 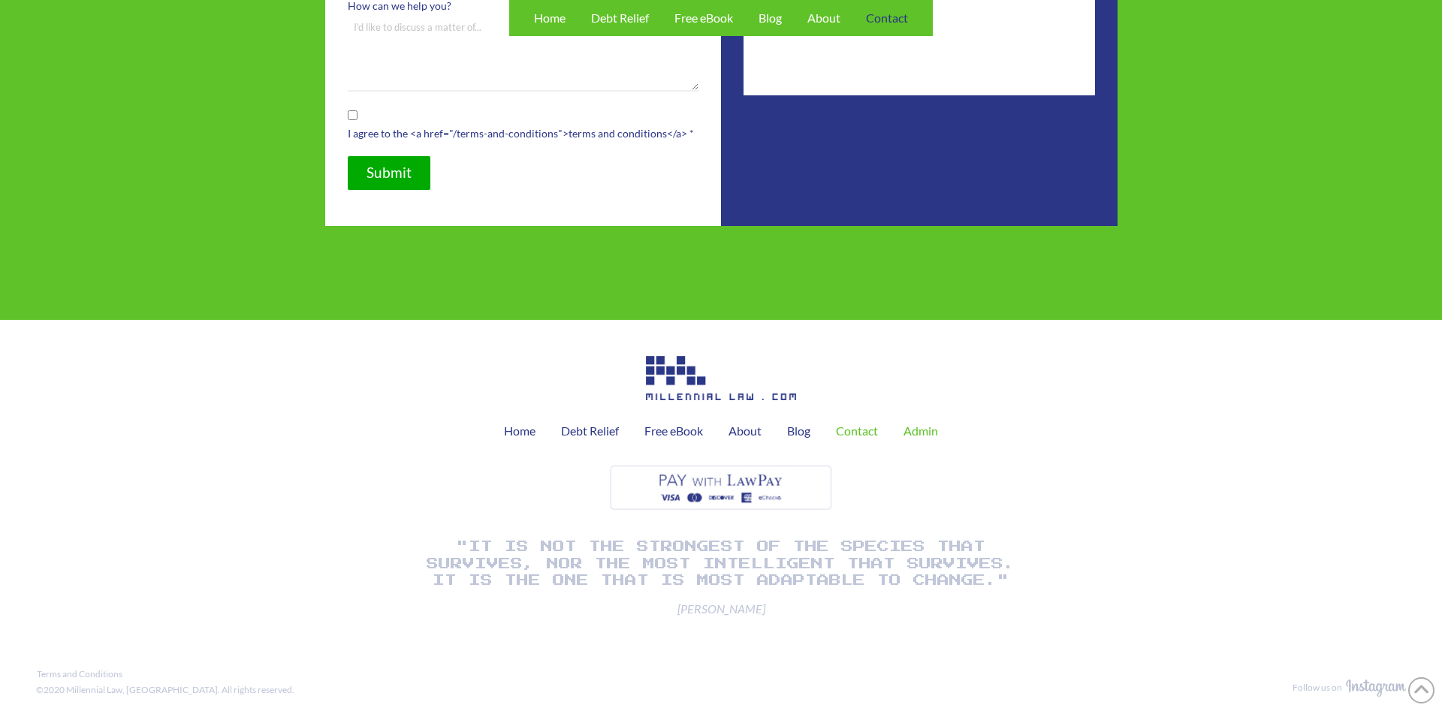 What do you see at coordinates (857, 431) in the screenshot?
I see `a: Contact` at bounding box center [857, 431].